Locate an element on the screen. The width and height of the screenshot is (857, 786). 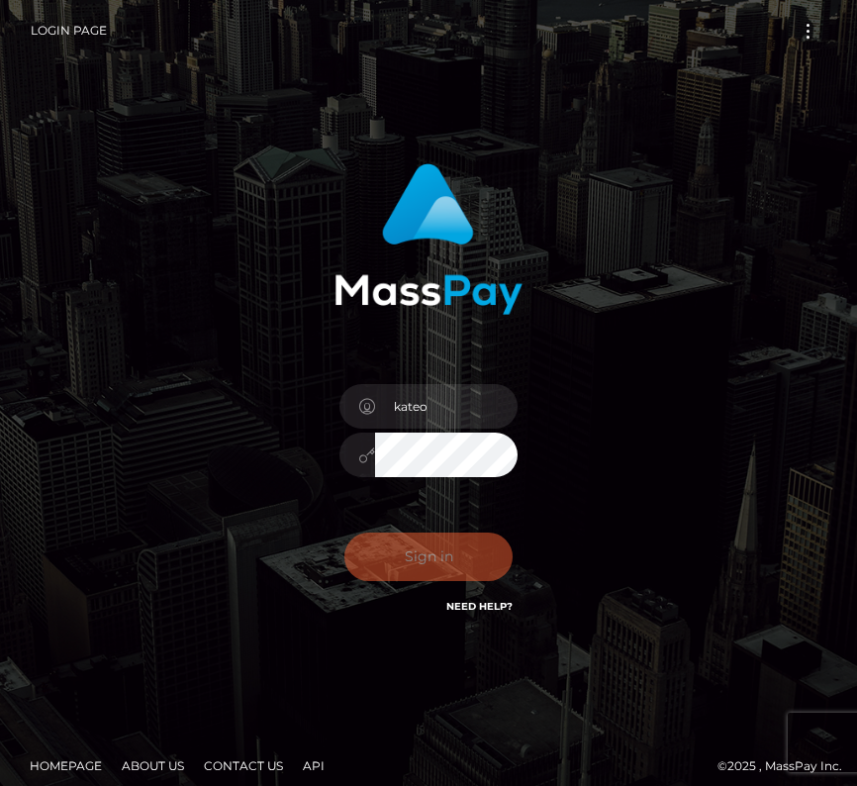
a: API is located at coordinates (314, 765).